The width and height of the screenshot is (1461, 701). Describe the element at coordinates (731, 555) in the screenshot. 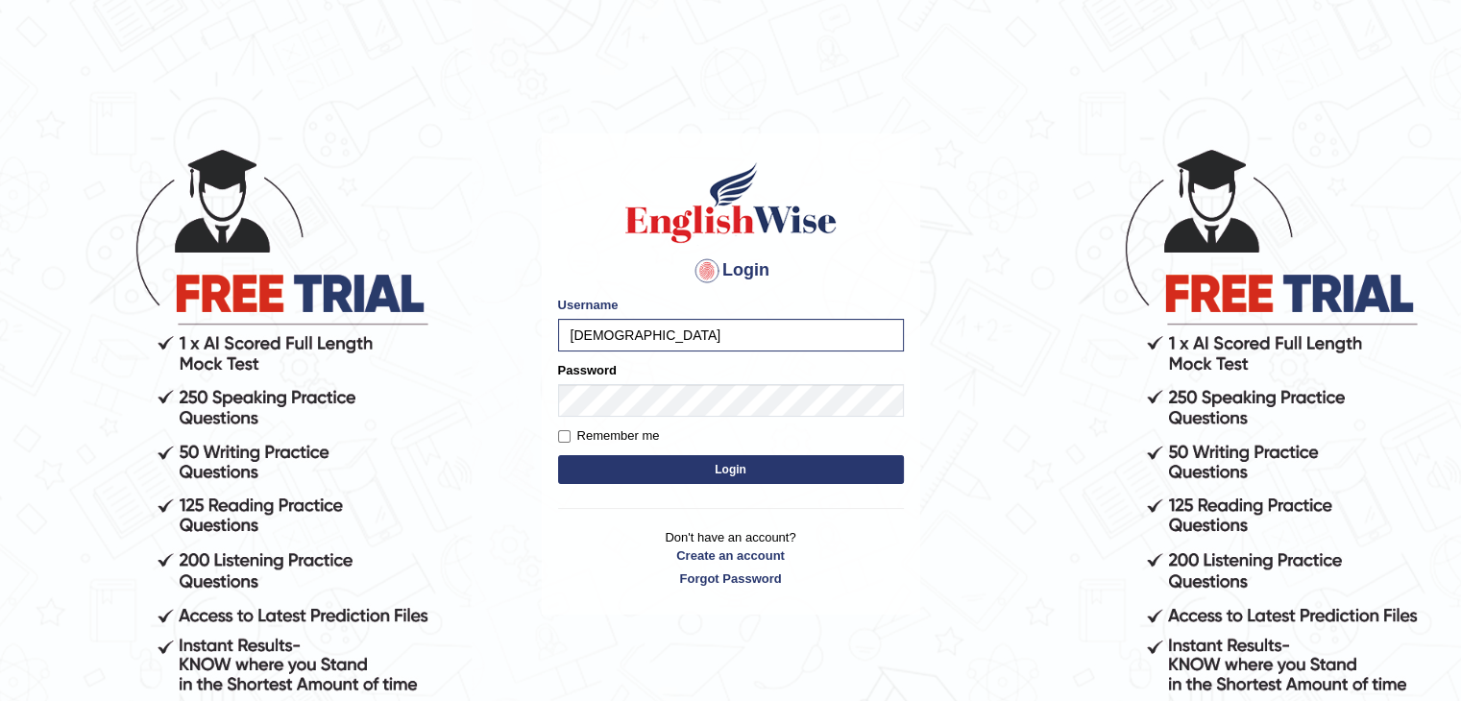

I see `a: Create an account` at that location.